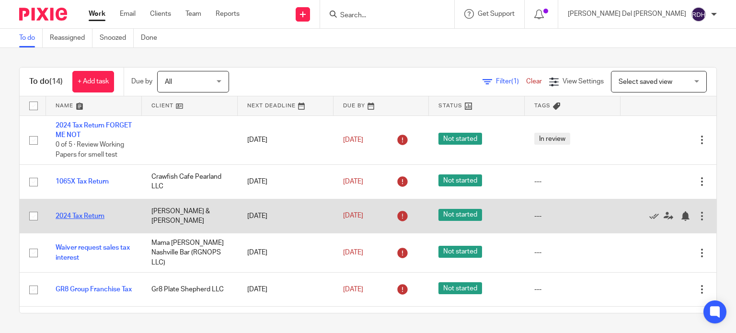 The image size is (736, 333). I want to click on a: Snoozed, so click(116, 38).